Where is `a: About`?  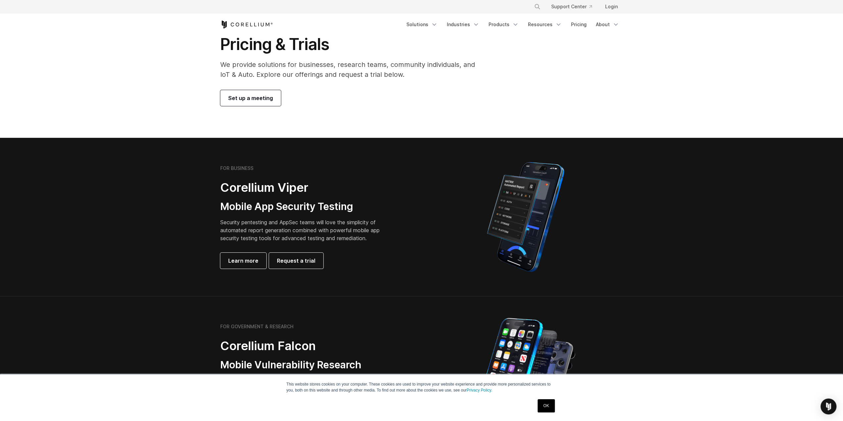
a: About is located at coordinates (608, 25).